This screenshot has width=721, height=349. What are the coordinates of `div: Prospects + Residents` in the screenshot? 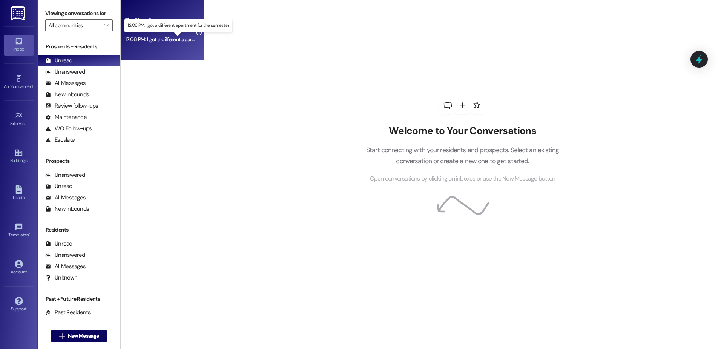 It's located at (79, 46).